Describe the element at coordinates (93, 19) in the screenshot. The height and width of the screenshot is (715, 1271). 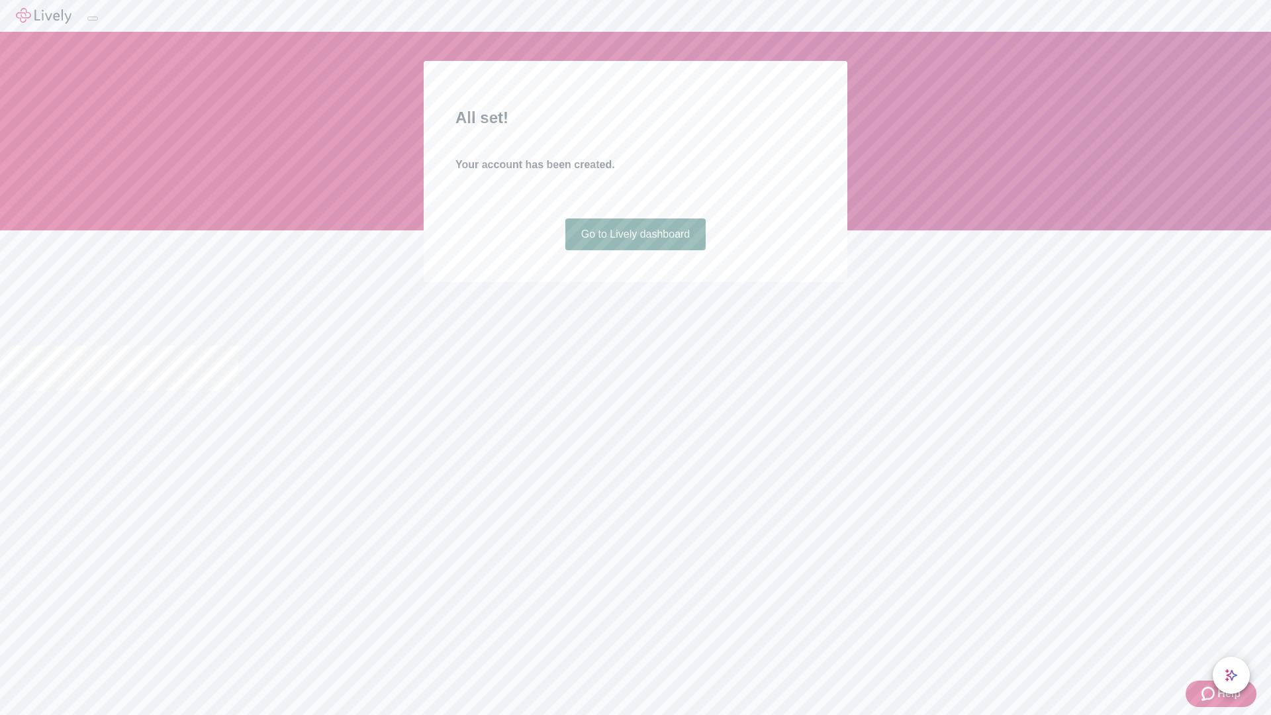
I see `button: Log out` at that location.